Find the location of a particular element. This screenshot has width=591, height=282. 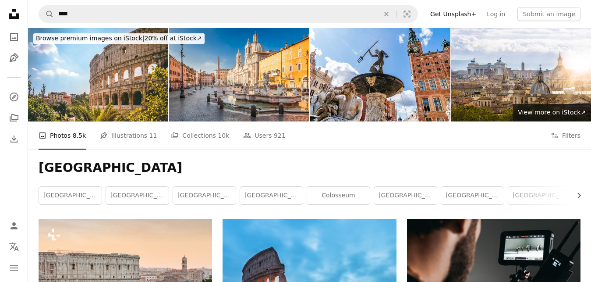

button: Menu is located at coordinates (14, 268).